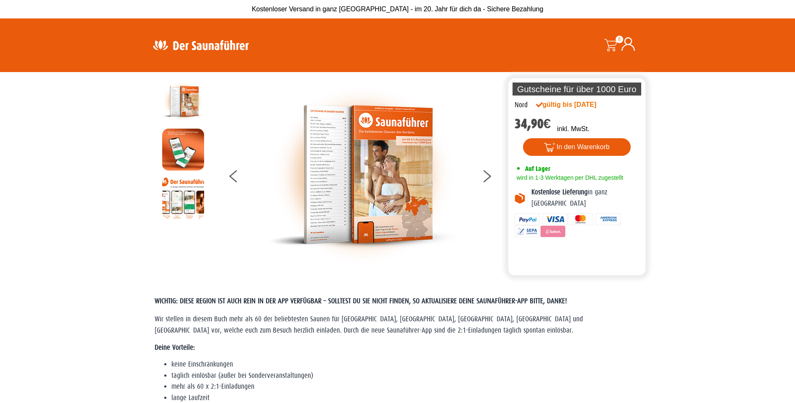 Image resolution: width=795 pixels, height=403 pixels. I want to click on p: inkl. MwSt., so click(573, 129).